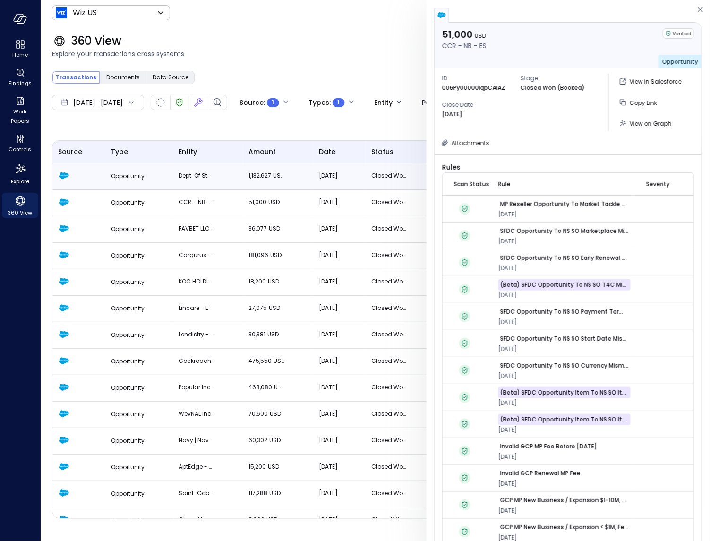  What do you see at coordinates (474, 88) in the screenshot?
I see `p: 006Py00000IqpCAIAZ` at bounding box center [474, 88].